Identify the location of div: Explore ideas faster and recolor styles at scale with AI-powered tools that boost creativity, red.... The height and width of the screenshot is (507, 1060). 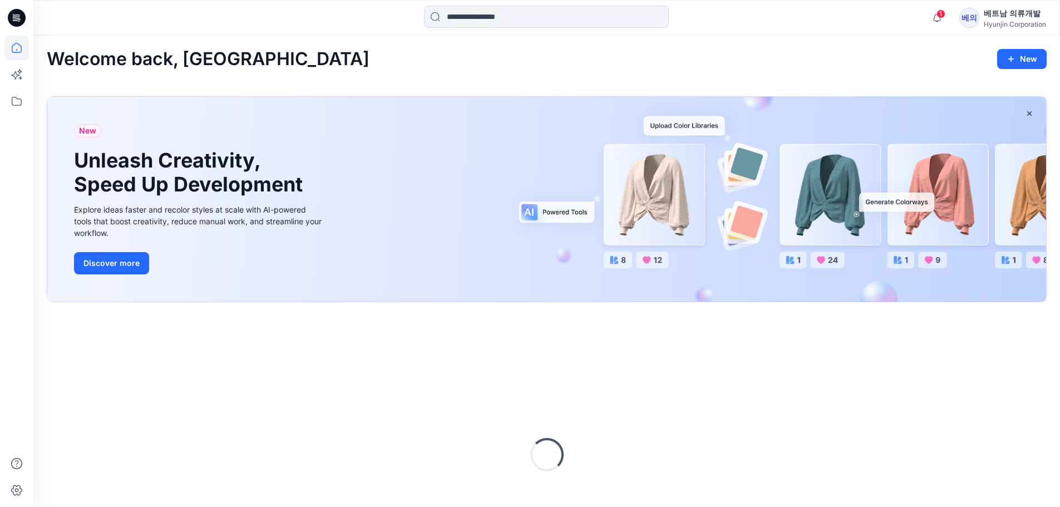
(199, 221).